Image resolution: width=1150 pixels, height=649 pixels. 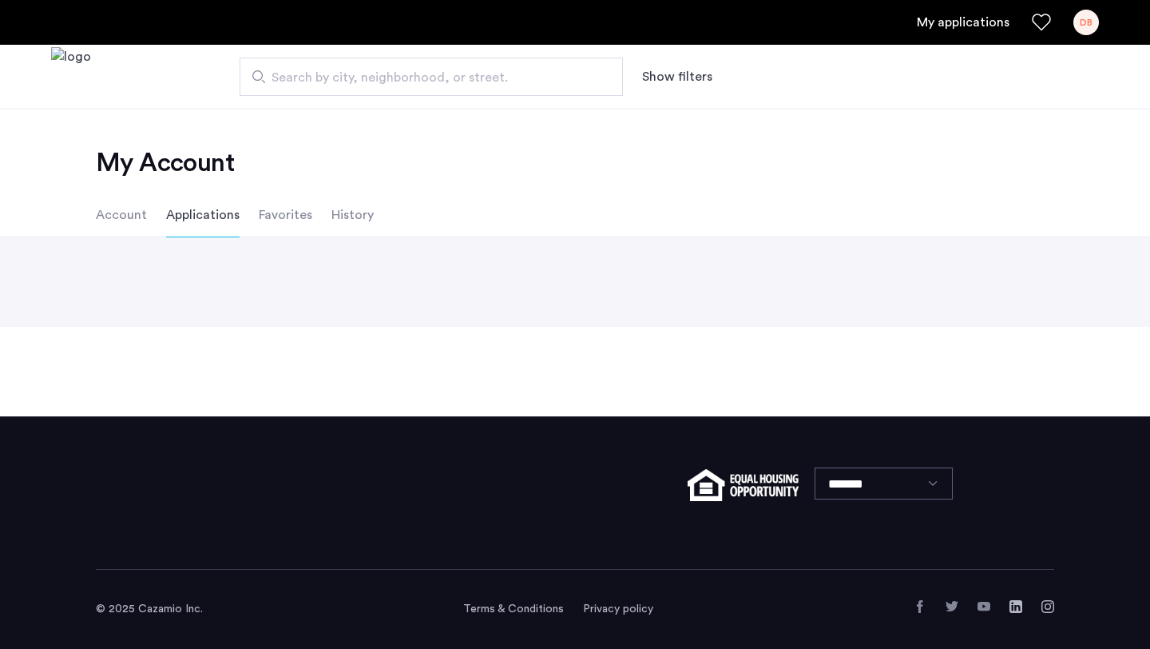 I want to click on a: YouTube, so click(x=984, y=606).